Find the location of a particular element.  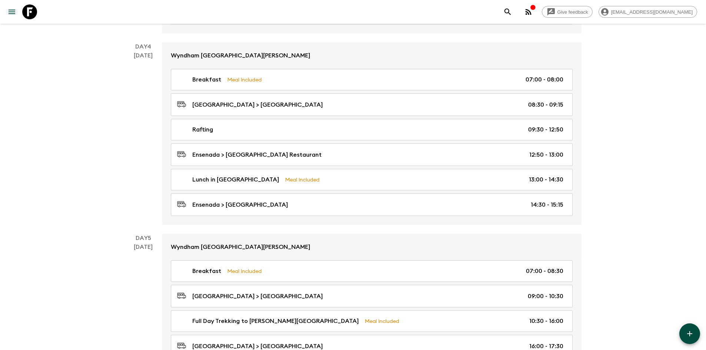

a: Rafting09:30 - 12:50 is located at coordinates (372, 130).